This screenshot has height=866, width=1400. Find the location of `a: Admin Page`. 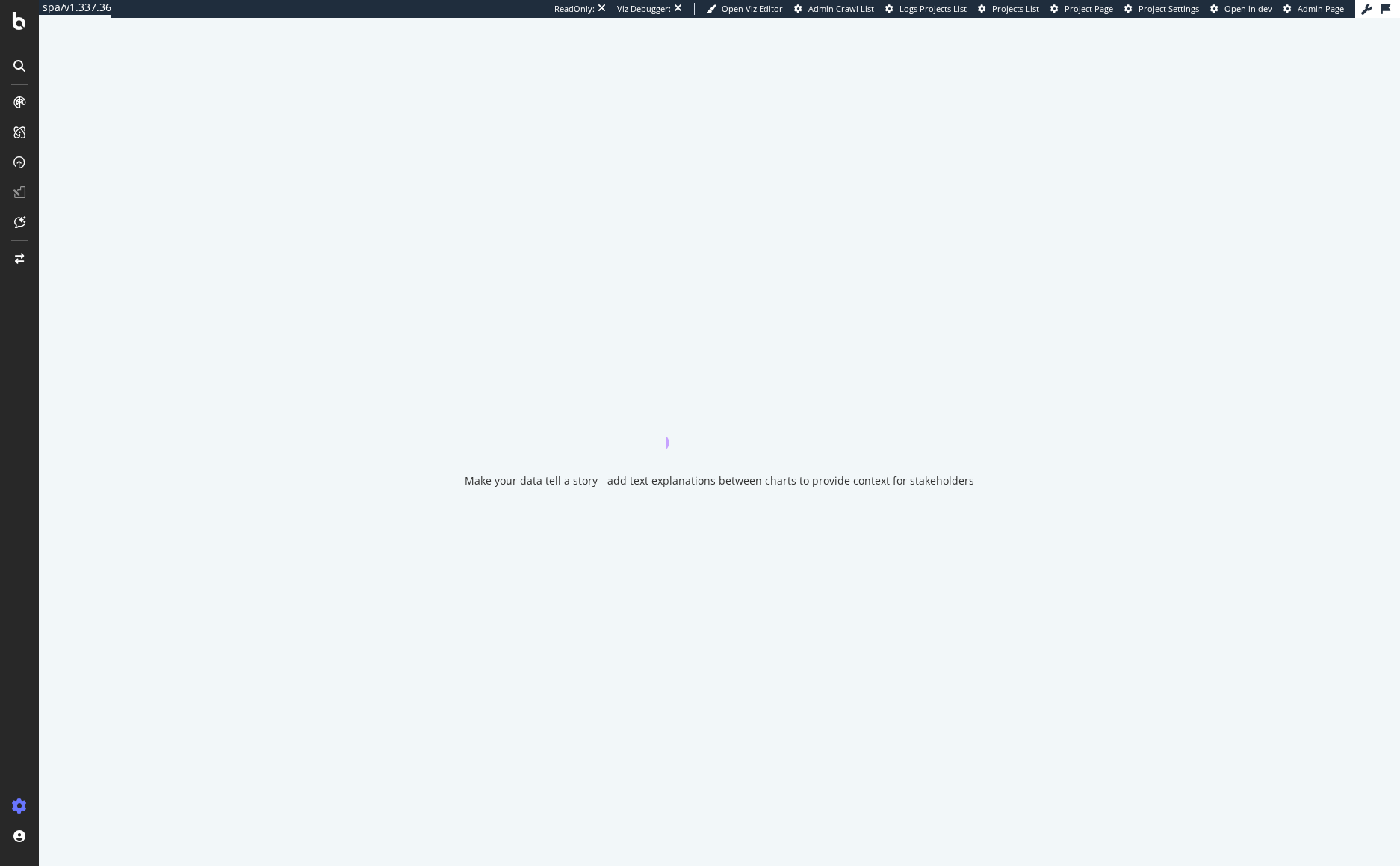

a: Admin Page is located at coordinates (1314, 9).